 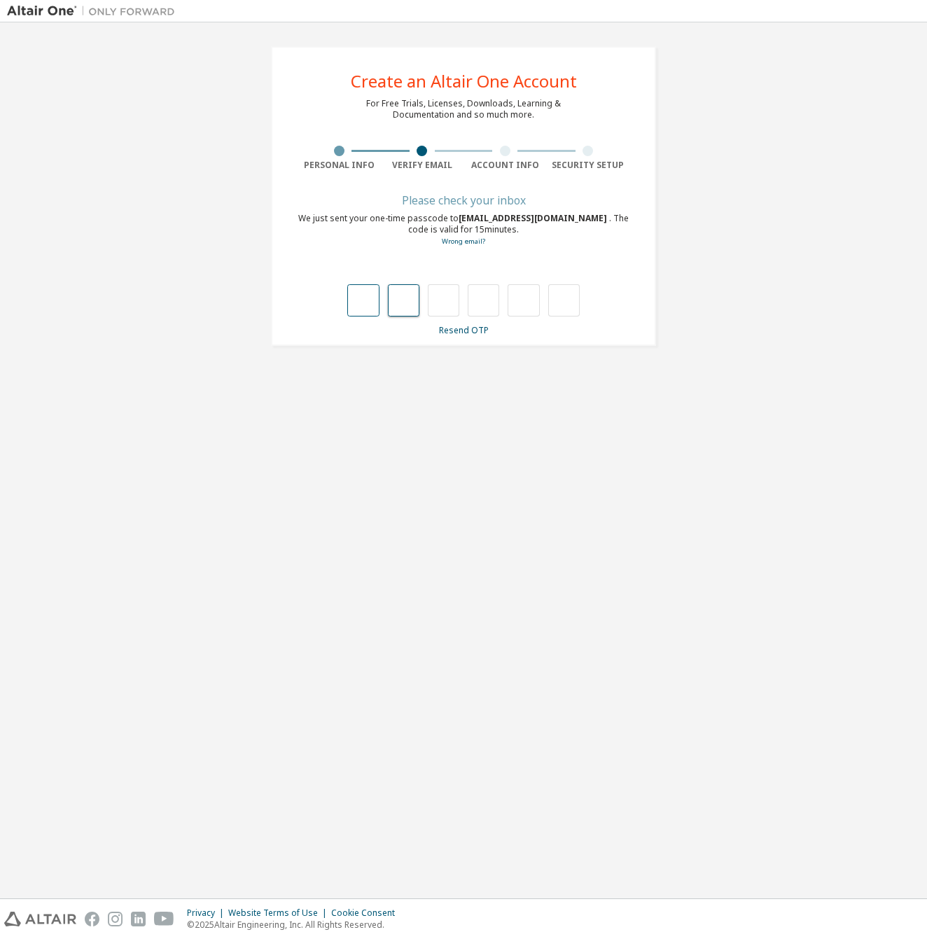 What do you see at coordinates (463, 330) in the screenshot?
I see `a: Resend OTP` at bounding box center [463, 330].